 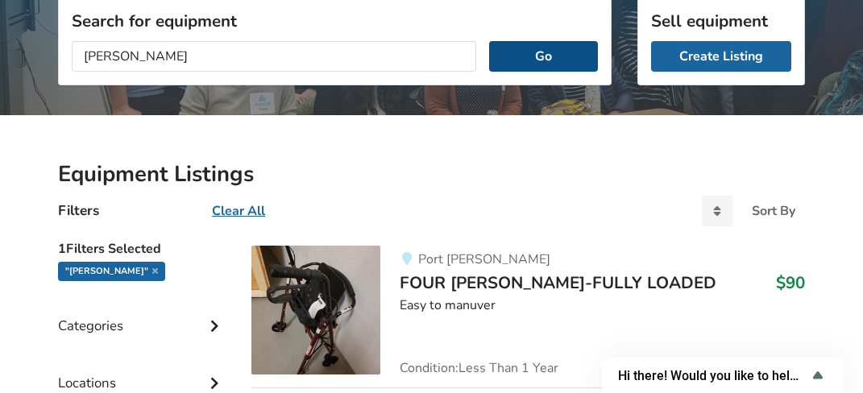 What do you see at coordinates (602, 305) in the screenshot?
I see `div: Easy to manuver` at bounding box center [602, 305].